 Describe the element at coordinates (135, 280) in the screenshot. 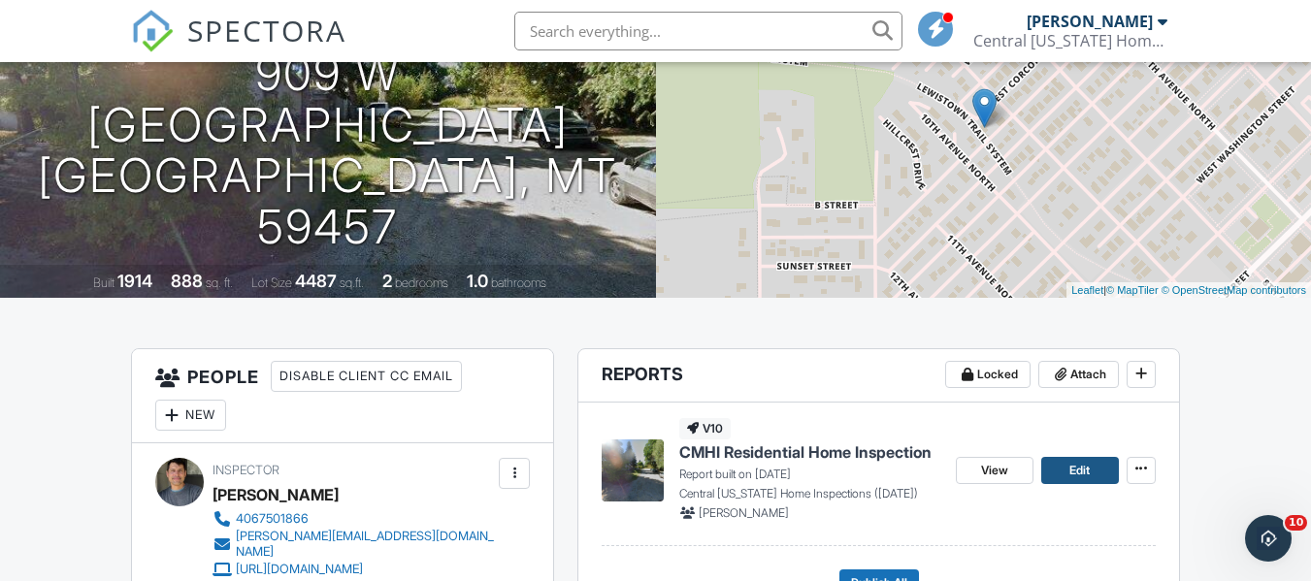

I see `div: 1914` at that location.